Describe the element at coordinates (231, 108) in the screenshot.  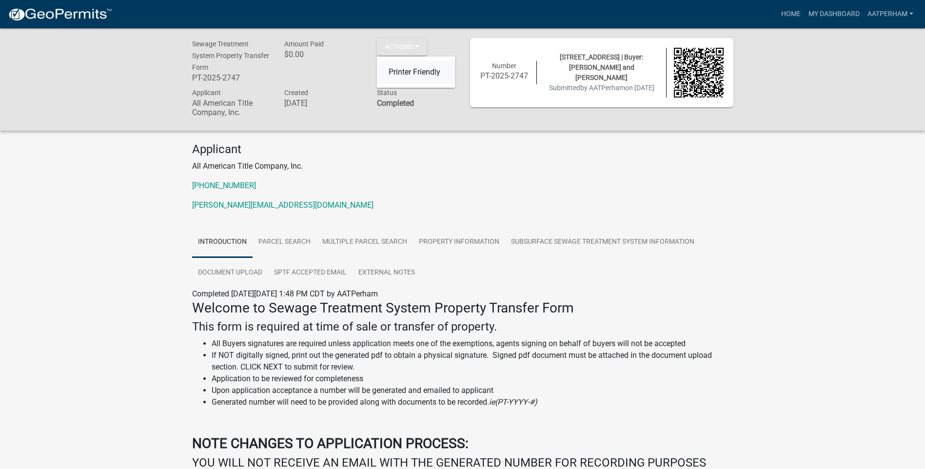
I see `h6: All American Title Company, Inc.` at that location.